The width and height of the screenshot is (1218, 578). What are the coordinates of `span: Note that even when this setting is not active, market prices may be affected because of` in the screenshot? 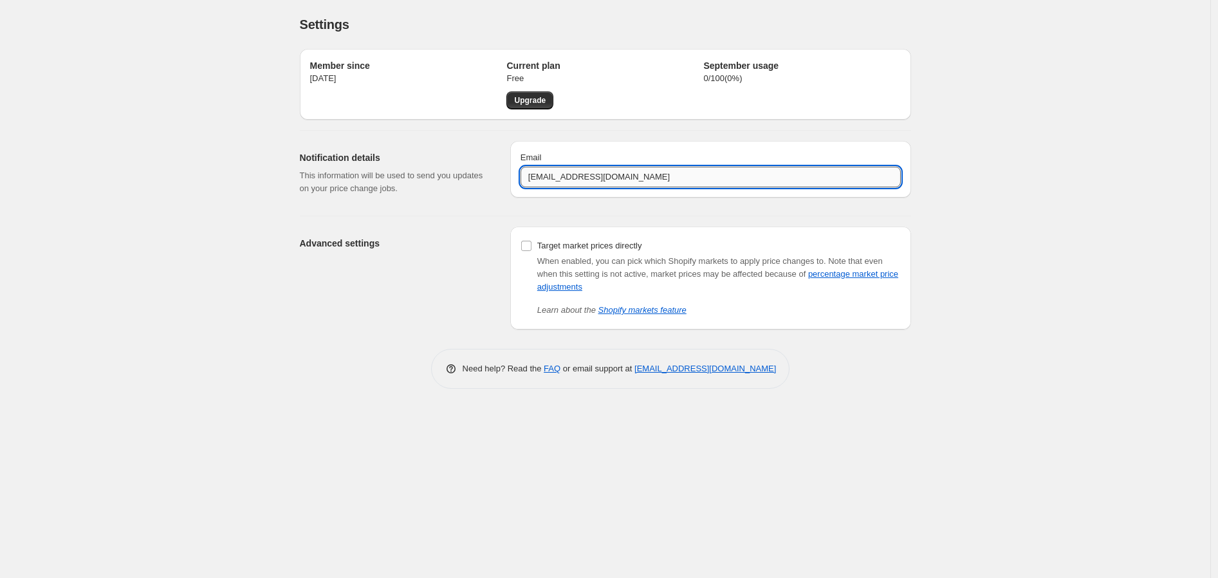 It's located at (717, 273).